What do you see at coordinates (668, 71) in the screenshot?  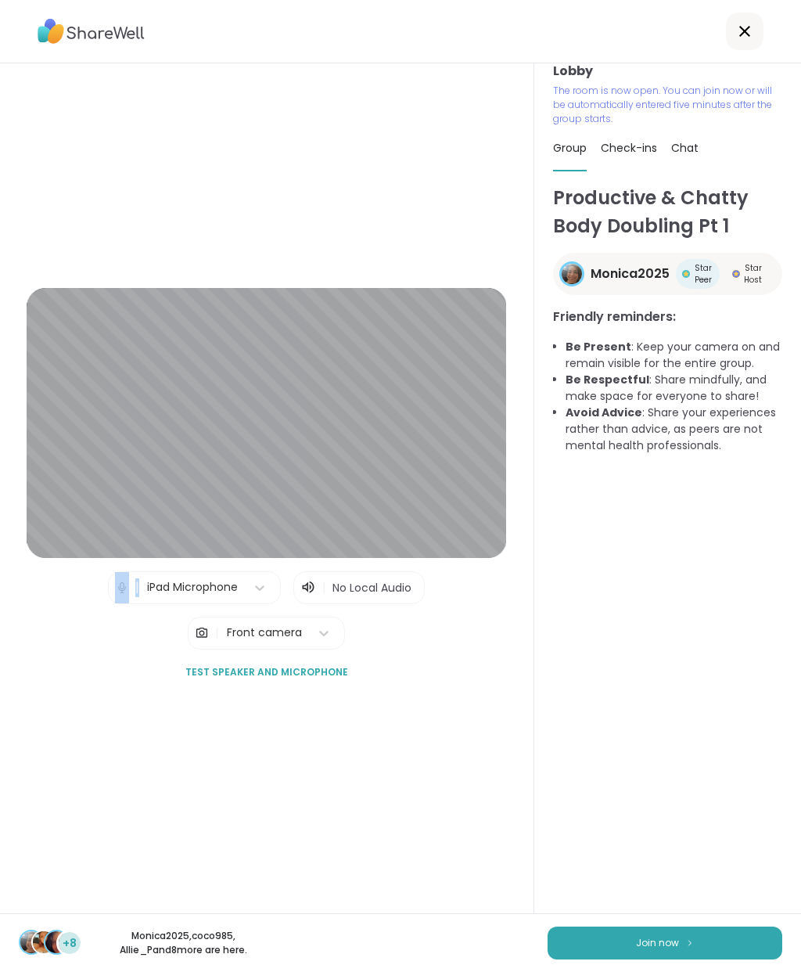 I see `h3: Lobby` at bounding box center [668, 71].